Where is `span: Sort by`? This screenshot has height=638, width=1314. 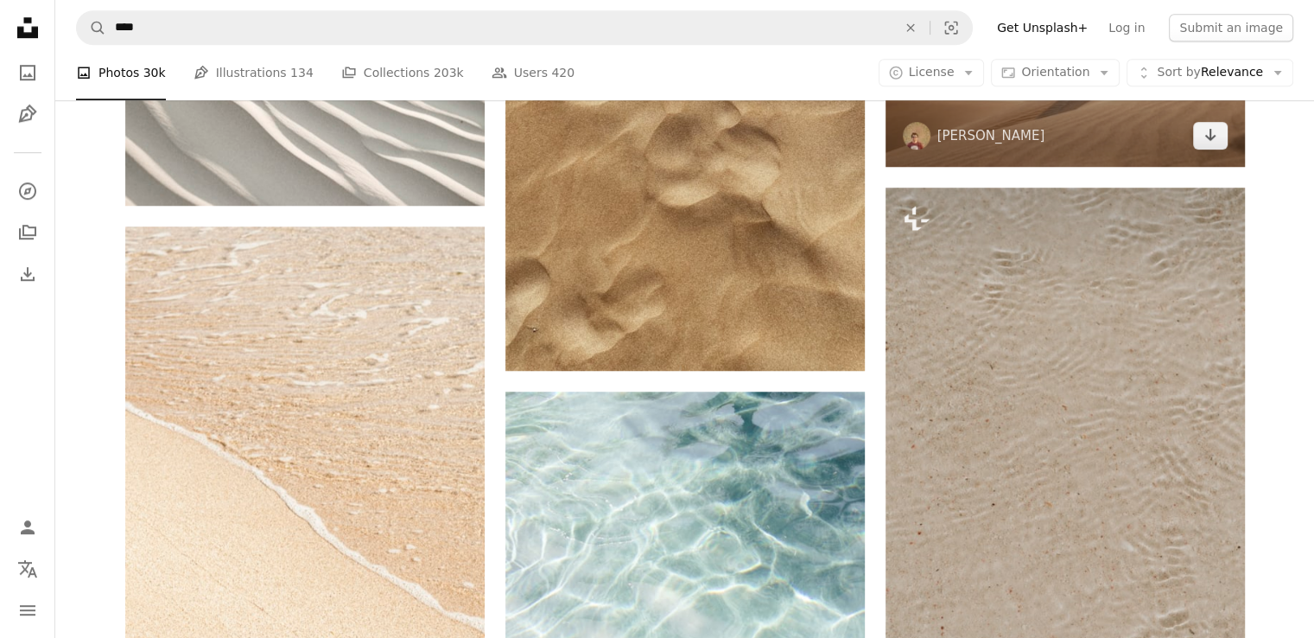
span: Sort by is located at coordinates (1178, 72).